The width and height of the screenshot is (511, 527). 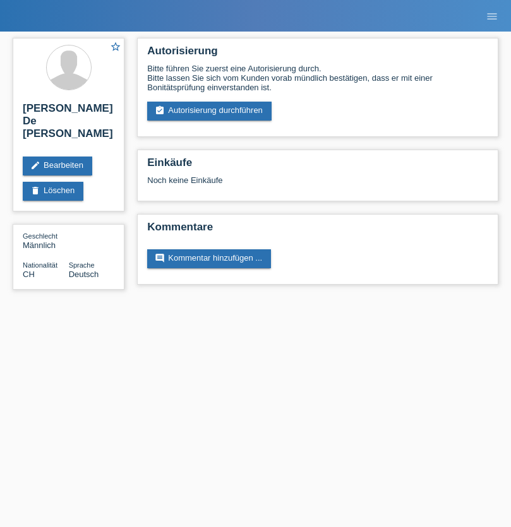 I want to click on i: delete, so click(x=35, y=191).